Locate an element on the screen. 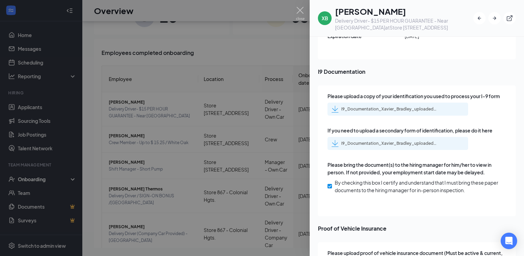  div: XB is located at coordinates (325, 18).